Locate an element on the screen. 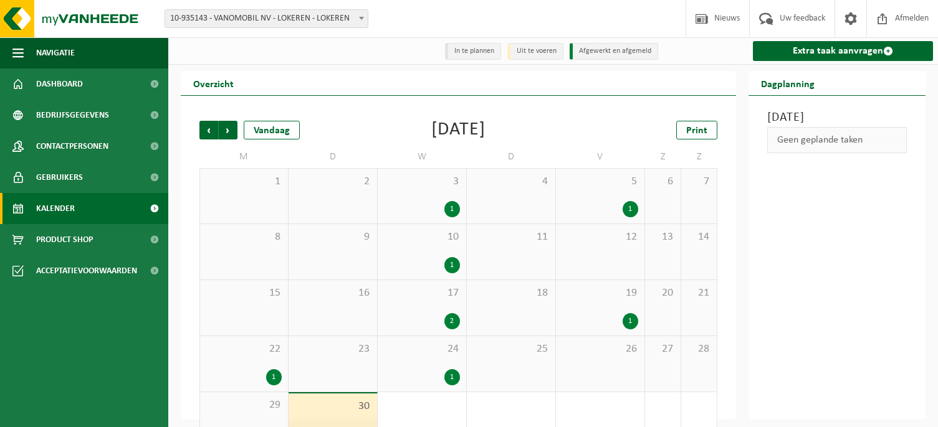 Image resolution: width=938 pixels, height=427 pixels. span: 10-935143 - VANOMOBIL NV - LOKEREN - LOKEREN is located at coordinates (266, 19).